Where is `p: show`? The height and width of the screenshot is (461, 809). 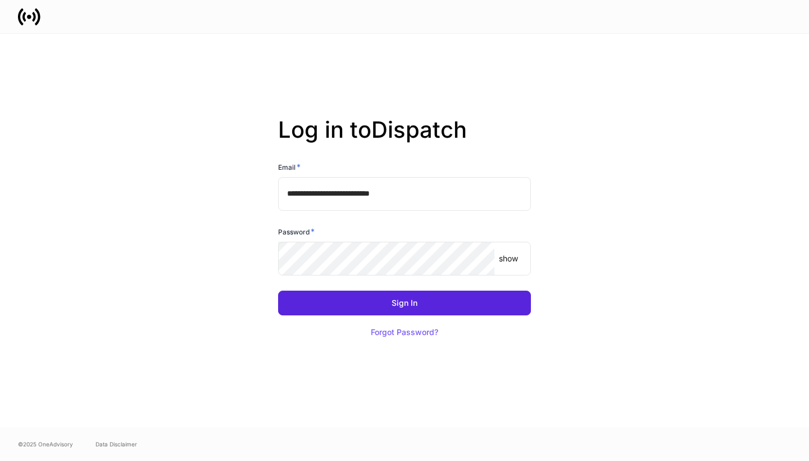
p: show is located at coordinates (509, 259).